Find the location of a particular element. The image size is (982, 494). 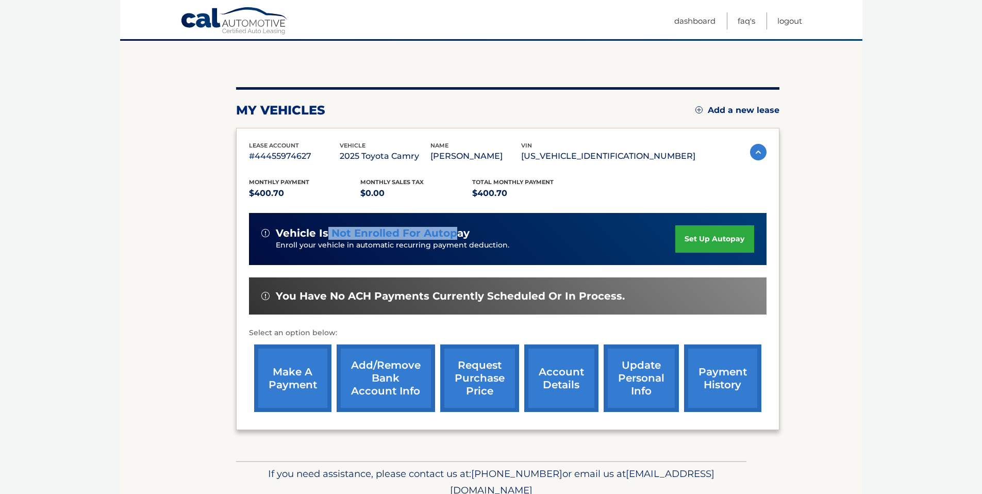

a: payment history is located at coordinates (723, 378).